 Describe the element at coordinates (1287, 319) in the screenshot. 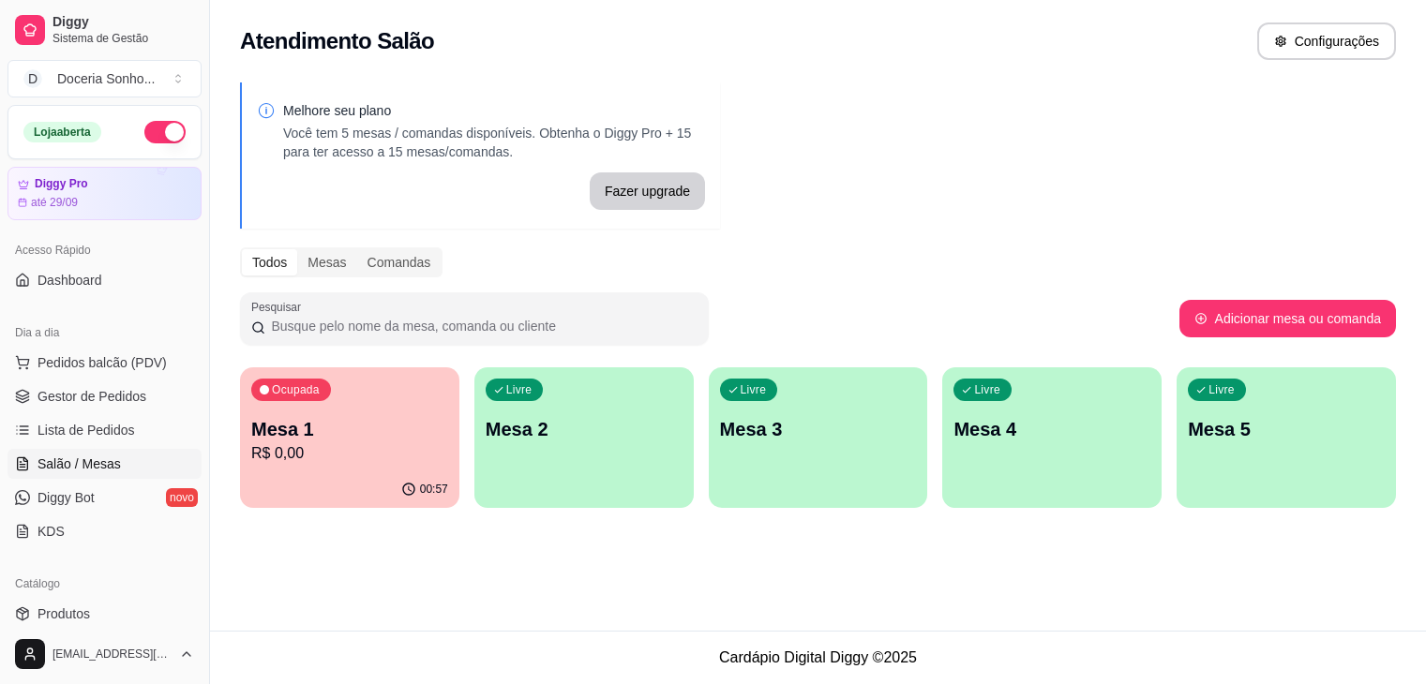

I see `button: Adicionar mesa ou comanda` at that location.